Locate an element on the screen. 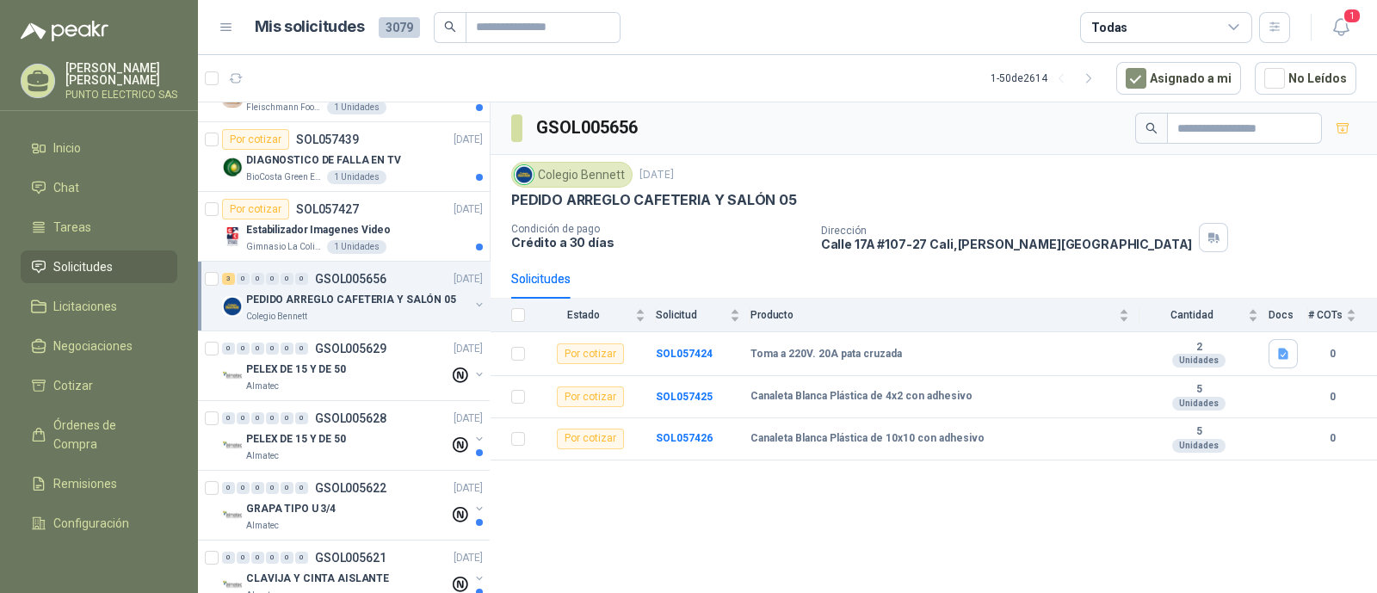 This screenshot has width=1377, height=593. span: Tareas is located at coordinates (72, 227).